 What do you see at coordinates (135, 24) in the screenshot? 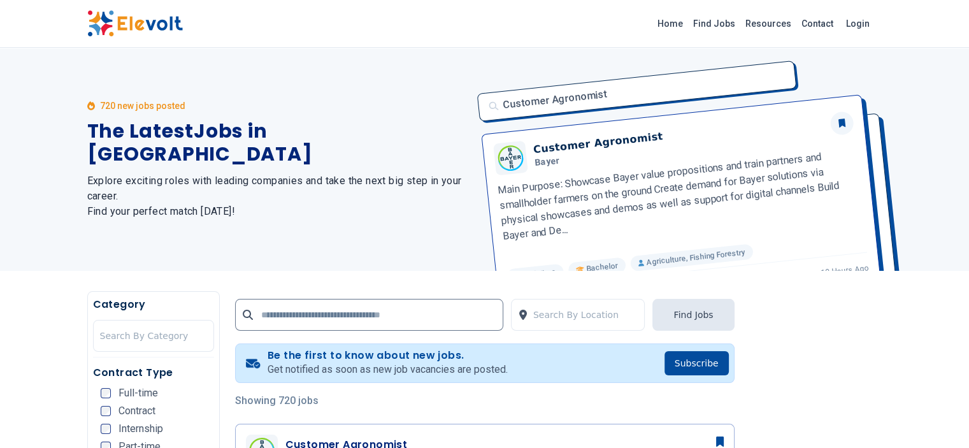
I see `img: Elevolt` at bounding box center [135, 24].